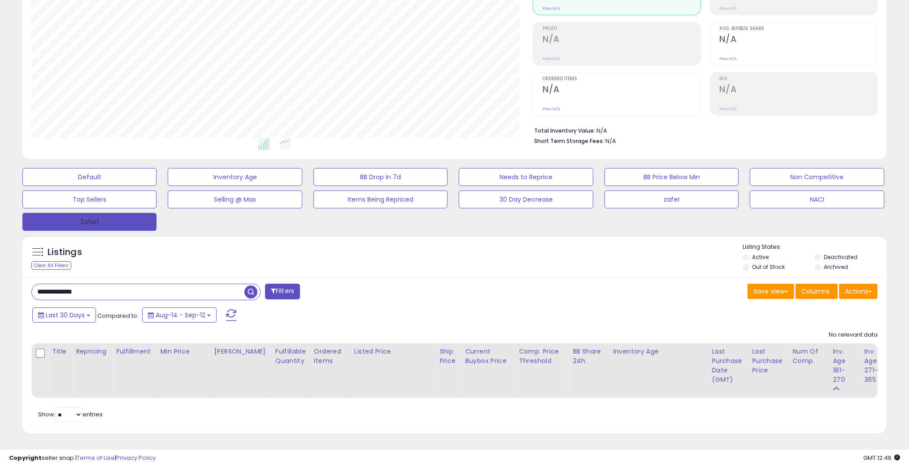 The height and width of the screenshot is (467, 909). Describe the element at coordinates (799, 29) in the screenshot. I see `span: Avg. Buybox Share` at that location.